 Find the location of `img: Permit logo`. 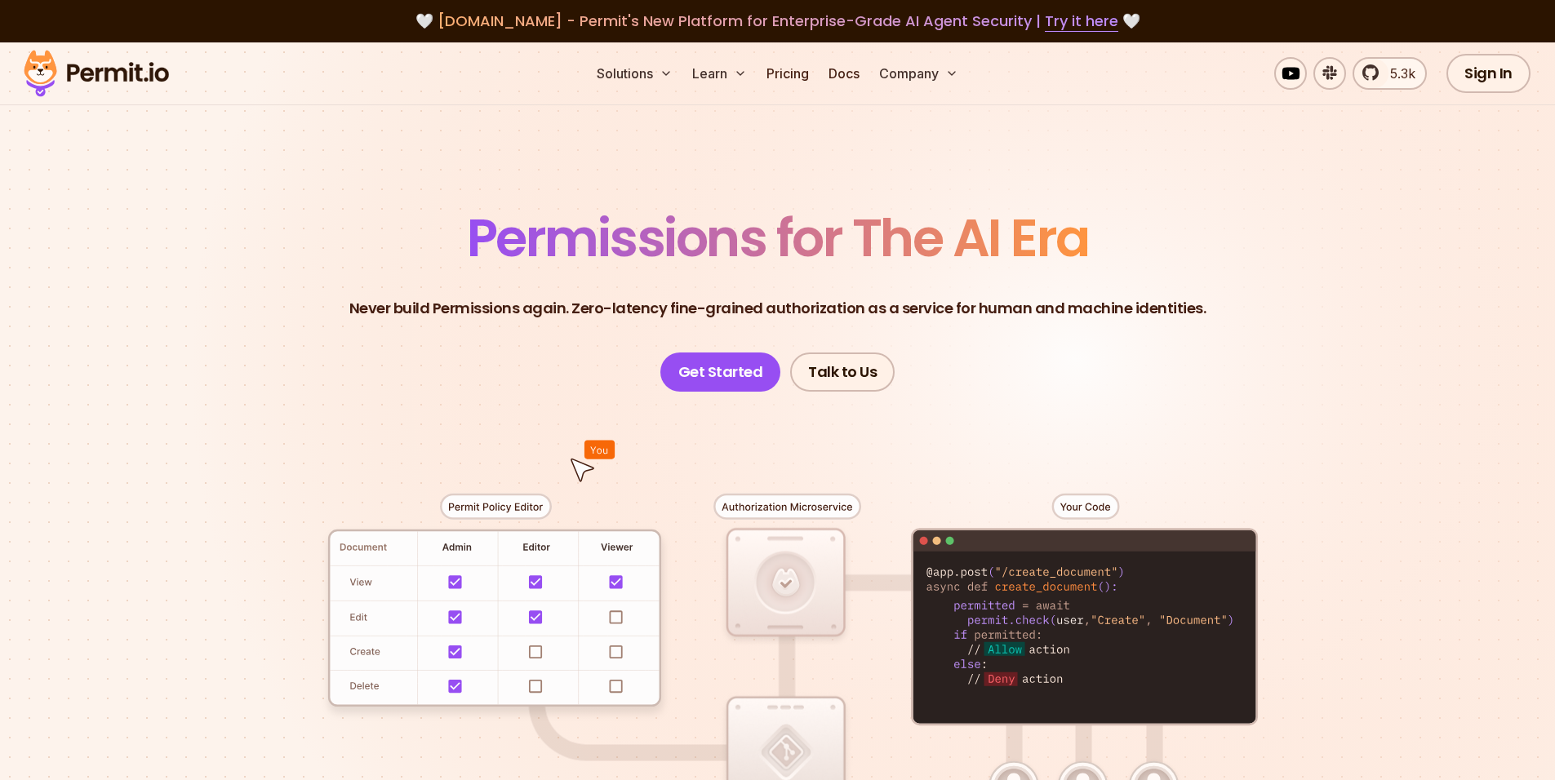

img: Permit logo is located at coordinates (96, 73).